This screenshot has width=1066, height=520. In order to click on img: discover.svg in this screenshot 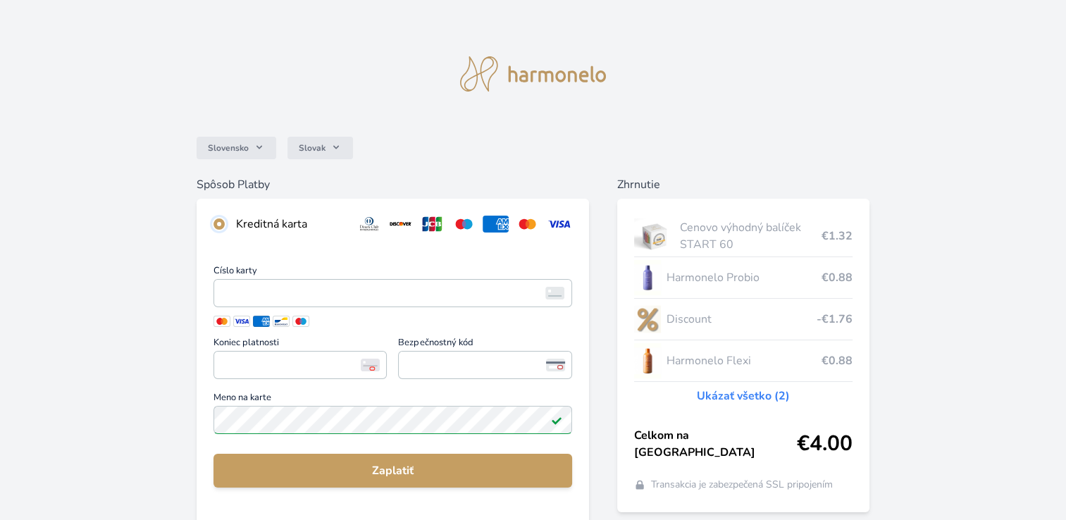, I will do `click(400, 224)`.